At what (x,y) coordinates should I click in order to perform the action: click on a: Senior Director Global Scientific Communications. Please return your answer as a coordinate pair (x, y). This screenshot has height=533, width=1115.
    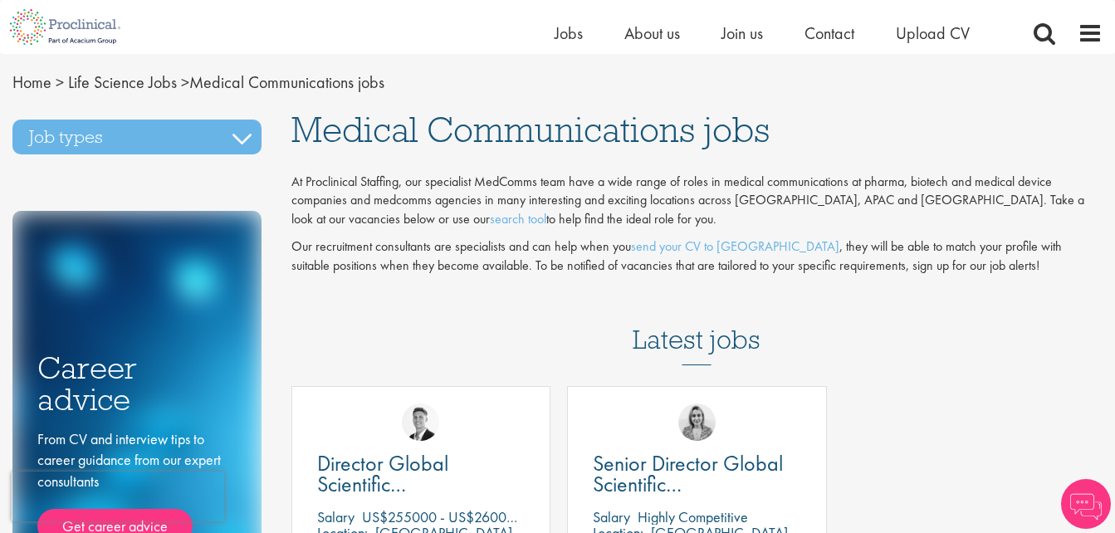
    Looking at the image, I should click on (697, 474).